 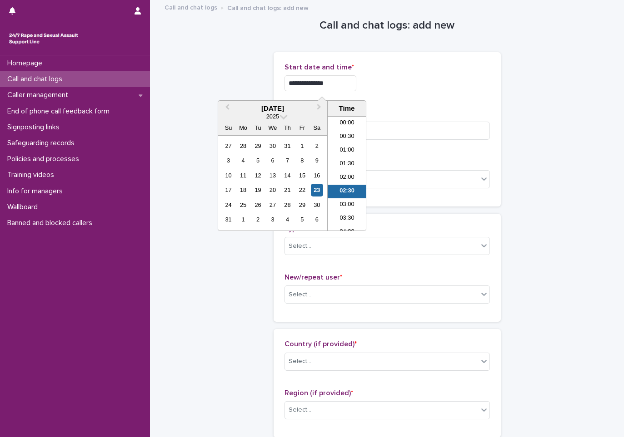 What do you see at coordinates (287, 146) in the screenshot?
I see `div: Choose Thursday, July 31st, 2025` at bounding box center [287, 146].